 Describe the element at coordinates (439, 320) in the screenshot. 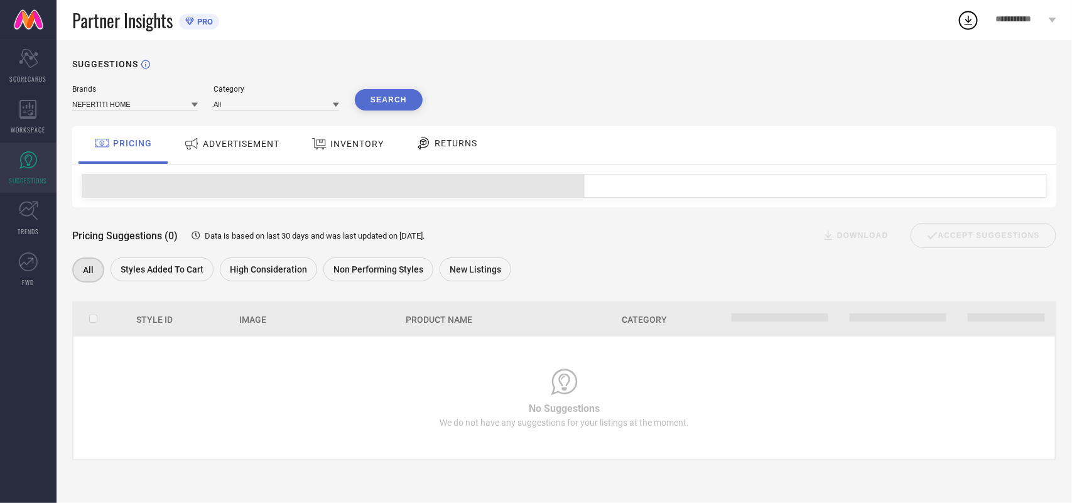

I see `span: Product Name` at that location.